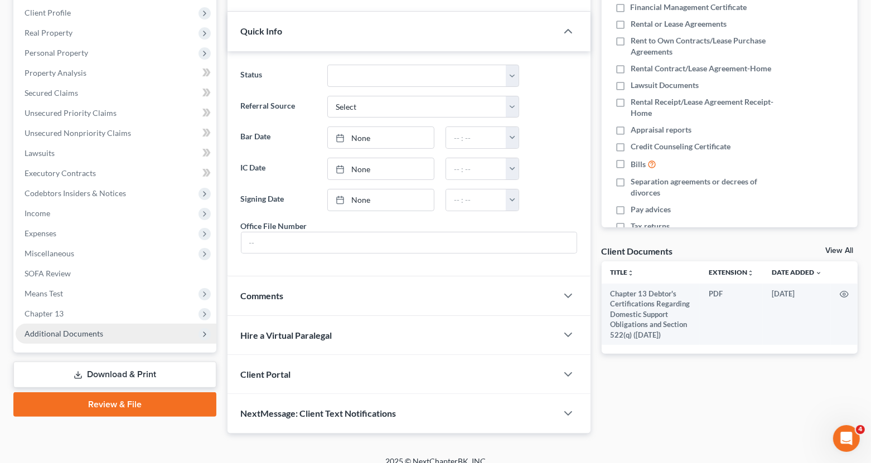 The width and height of the screenshot is (871, 463). What do you see at coordinates (661, 130) in the screenshot?
I see `span: Appraisal reports` at bounding box center [661, 130].